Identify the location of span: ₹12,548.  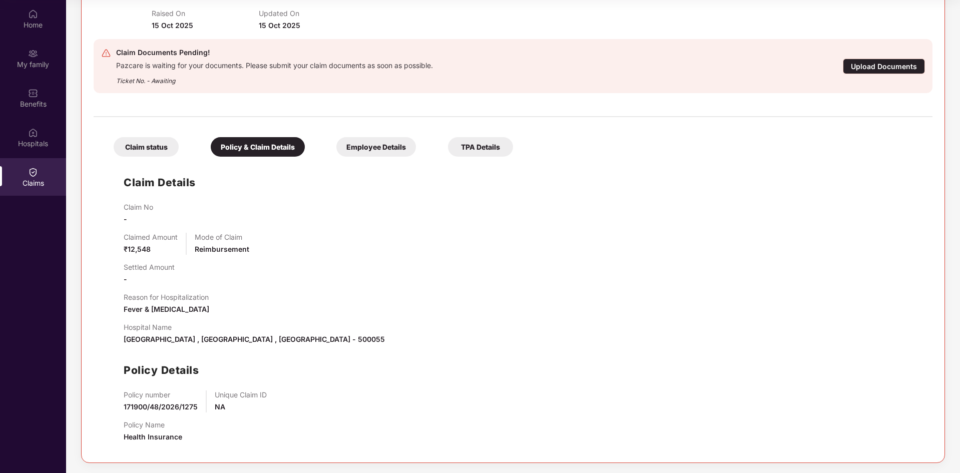
(137, 249).